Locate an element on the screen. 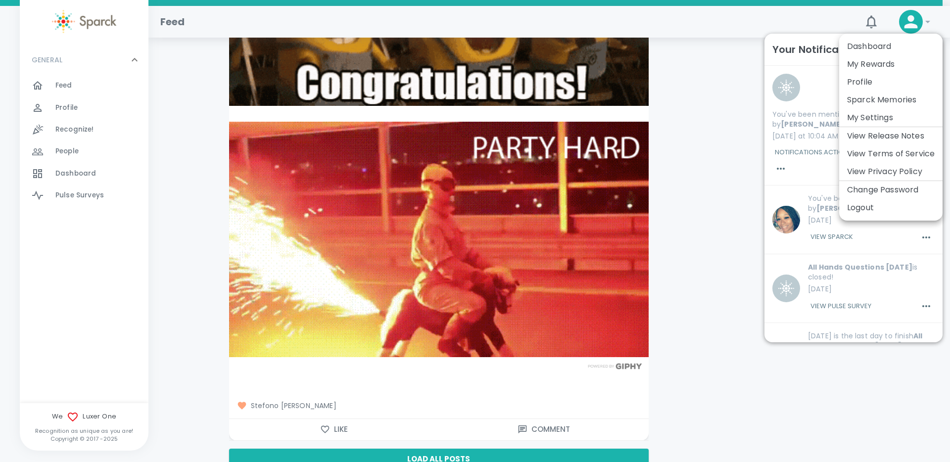 Image resolution: width=950 pixels, height=462 pixels. a: View Release Notes is located at coordinates (885, 136).